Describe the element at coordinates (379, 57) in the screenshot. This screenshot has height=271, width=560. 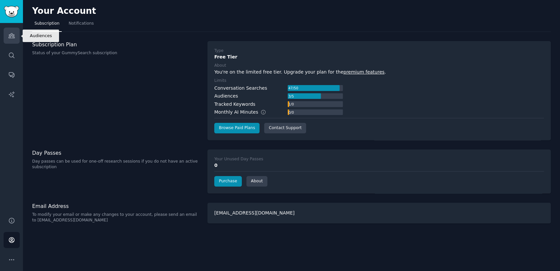
I see `div: Free Tier` at that location.